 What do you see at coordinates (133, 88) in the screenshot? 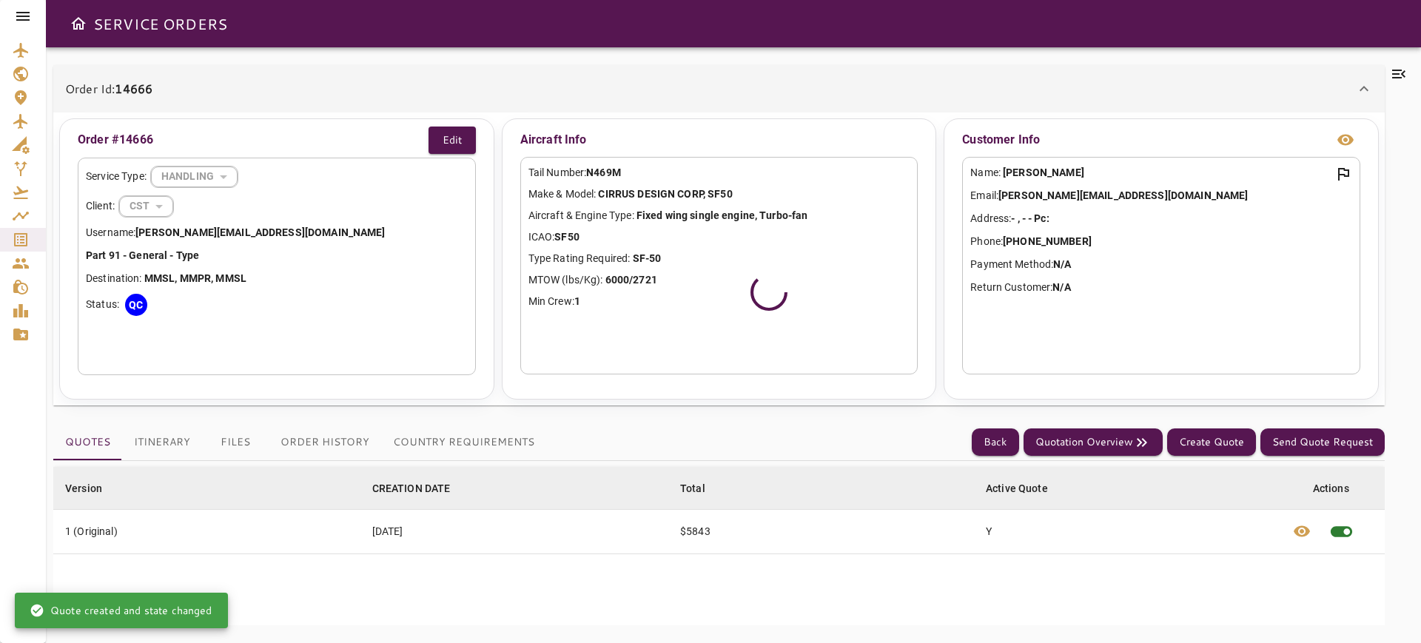
I see `b: 14666` at bounding box center [133, 88].